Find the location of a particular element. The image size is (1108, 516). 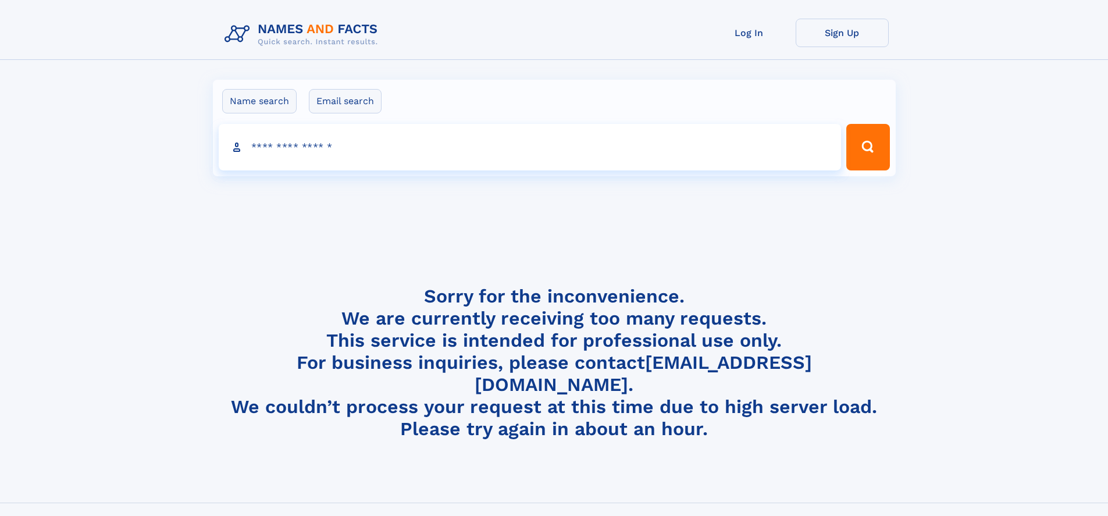

a: Log In is located at coordinates (749, 33).